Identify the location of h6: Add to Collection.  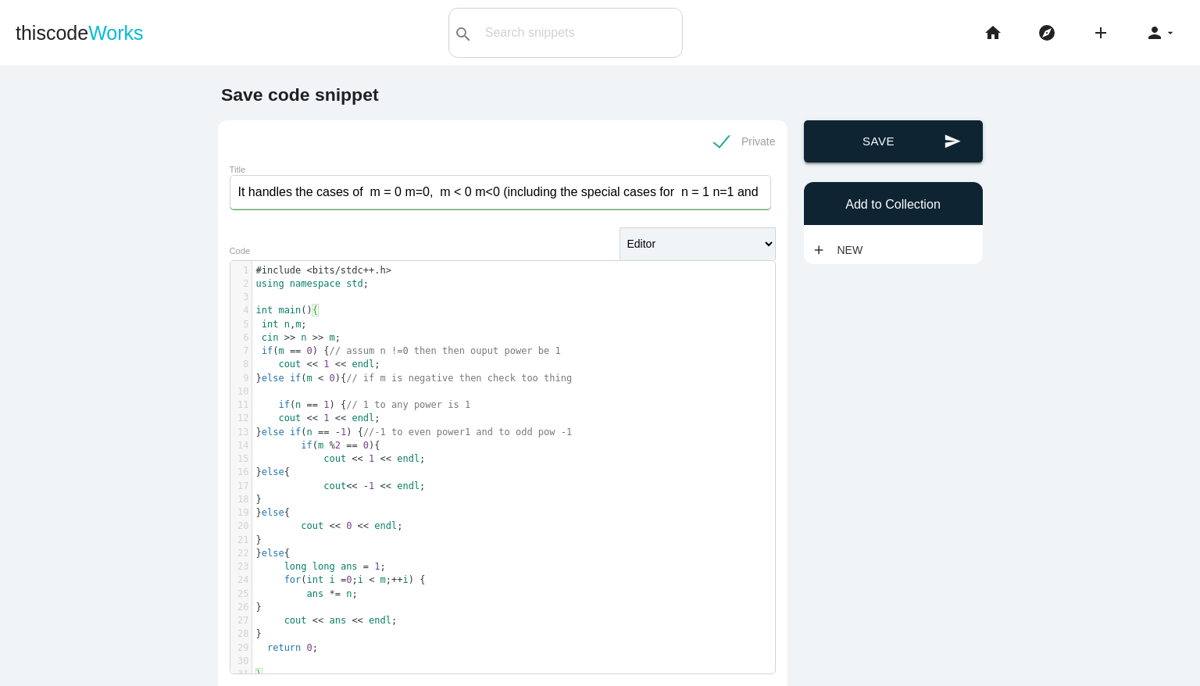
(893, 205).